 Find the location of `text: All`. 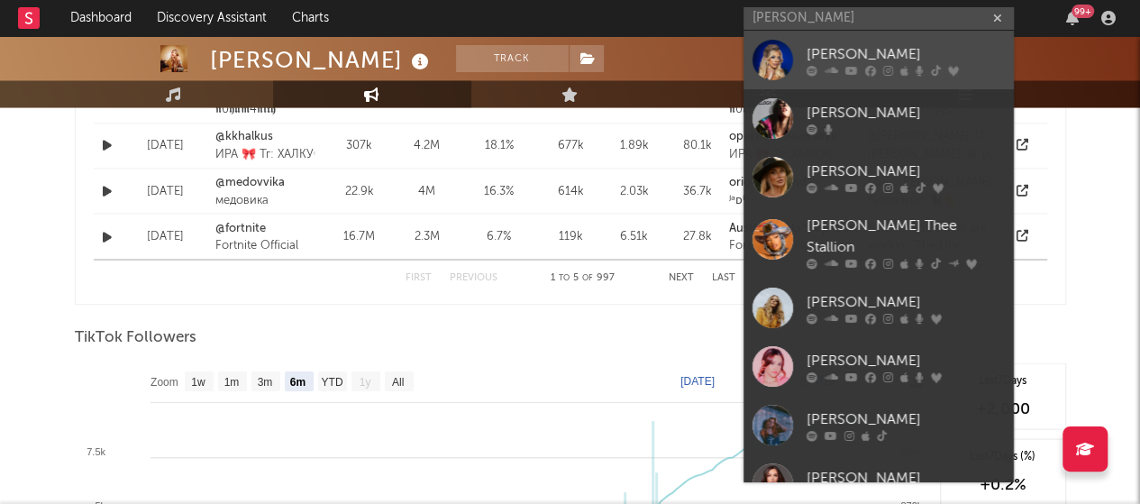

text: All is located at coordinates (396, 382).